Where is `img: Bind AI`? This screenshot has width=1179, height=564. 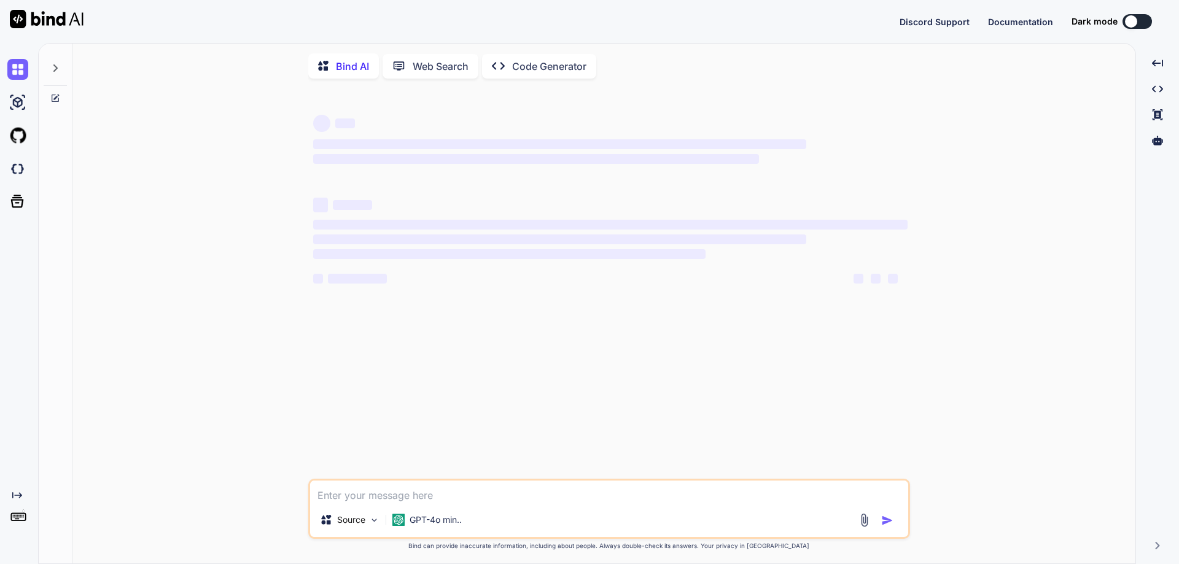
img: Bind AI is located at coordinates (47, 19).